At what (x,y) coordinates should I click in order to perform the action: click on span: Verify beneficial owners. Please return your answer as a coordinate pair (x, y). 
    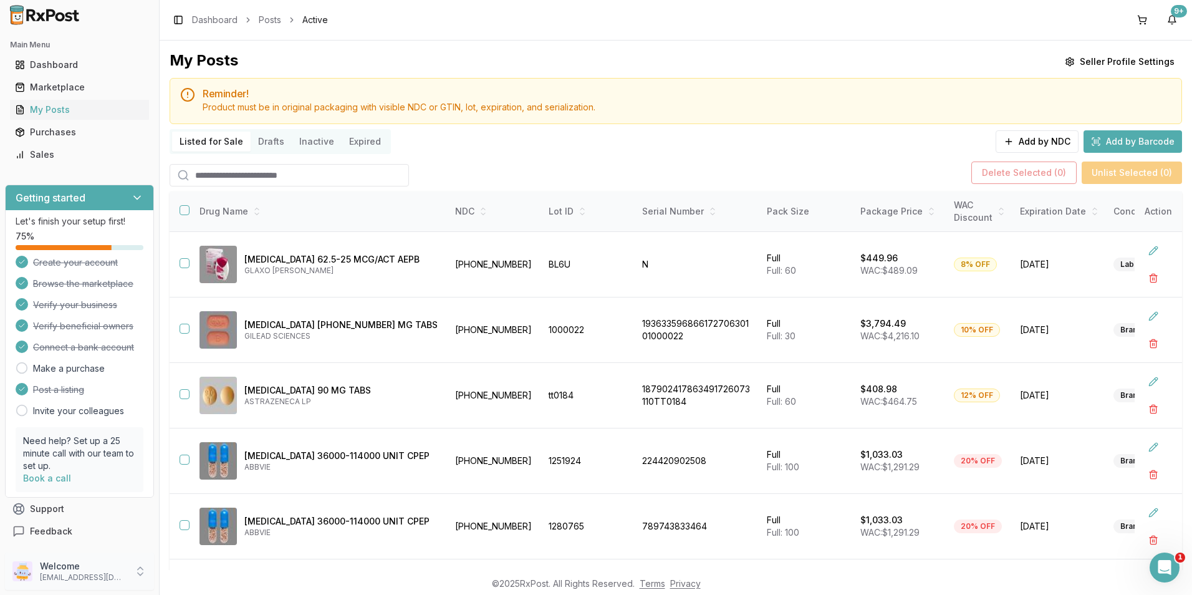
    Looking at the image, I should click on (83, 326).